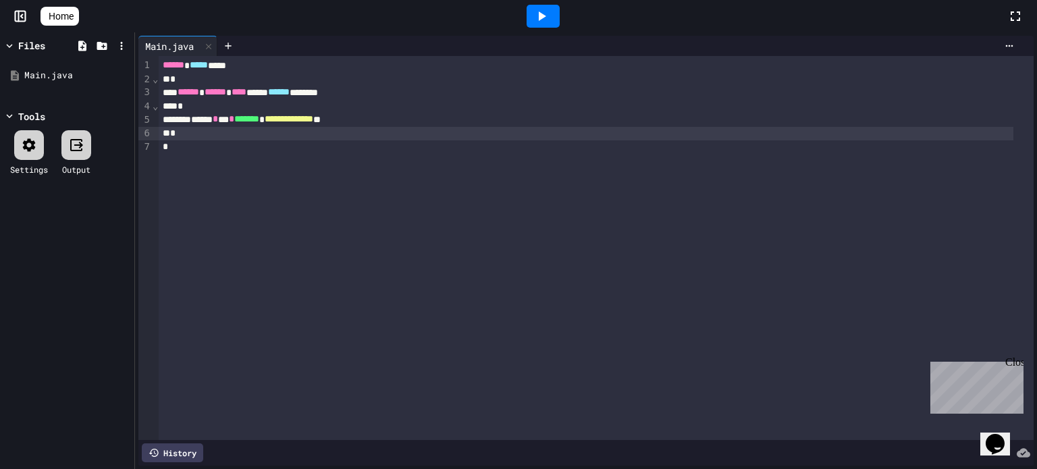 Image resolution: width=1037 pixels, height=469 pixels. Describe the element at coordinates (32, 45) in the screenshot. I see `div: Files` at that location.